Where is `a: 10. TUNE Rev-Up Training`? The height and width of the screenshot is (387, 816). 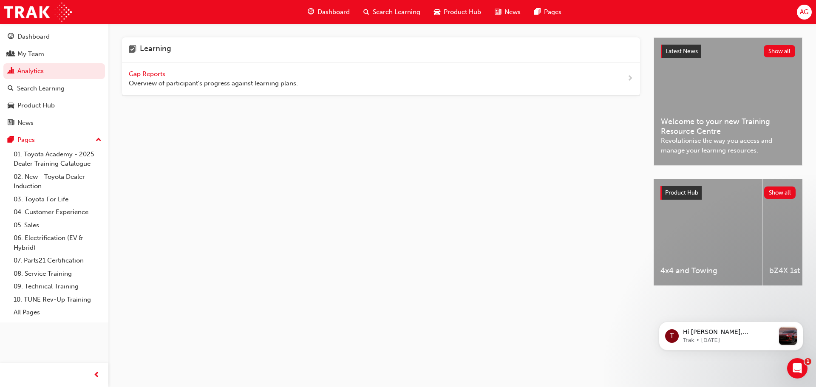 a: 10. TUNE Rev-Up Training is located at coordinates (57, 300).